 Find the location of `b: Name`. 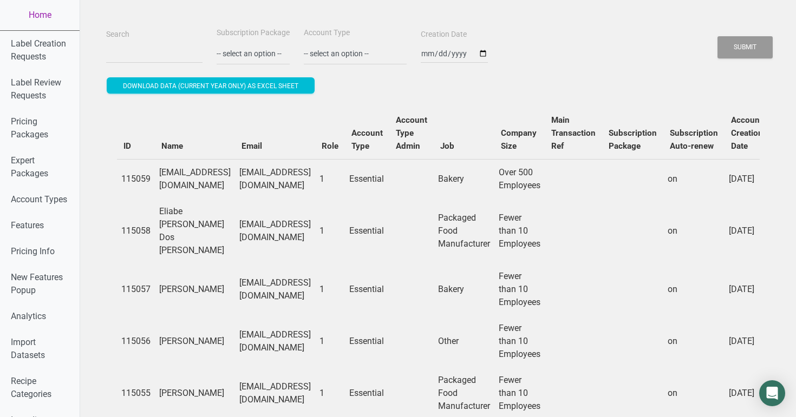

b: Name is located at coordinates (172, 146).